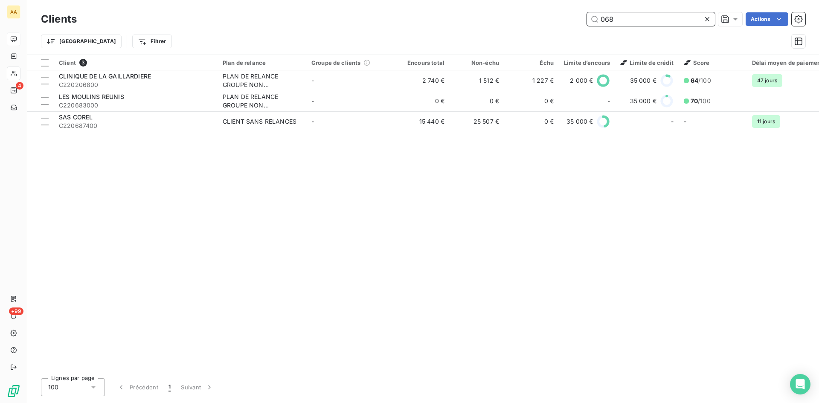 The height and width of the screenshot is (403, 819). I want to click on div: AA, so click(14, 12).